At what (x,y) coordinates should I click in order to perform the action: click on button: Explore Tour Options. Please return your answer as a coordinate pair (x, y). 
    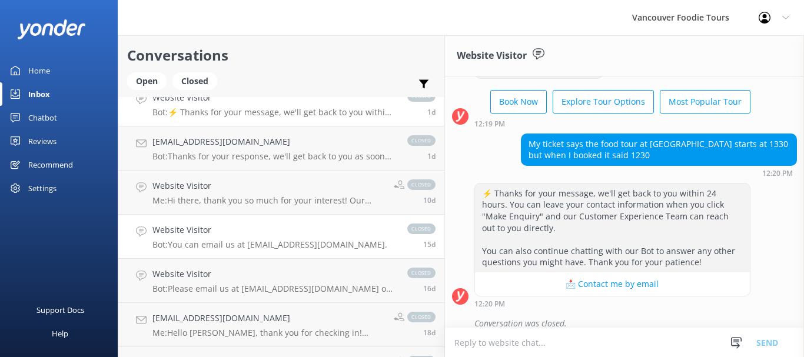
    Looking at the image, I should click on (603, 102).